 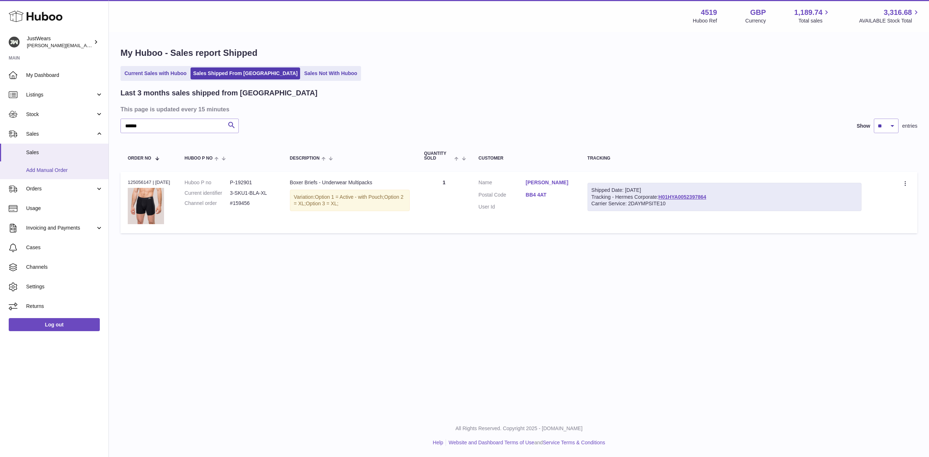 I want to click on dt: Channel order, so click(x=207, y=203).